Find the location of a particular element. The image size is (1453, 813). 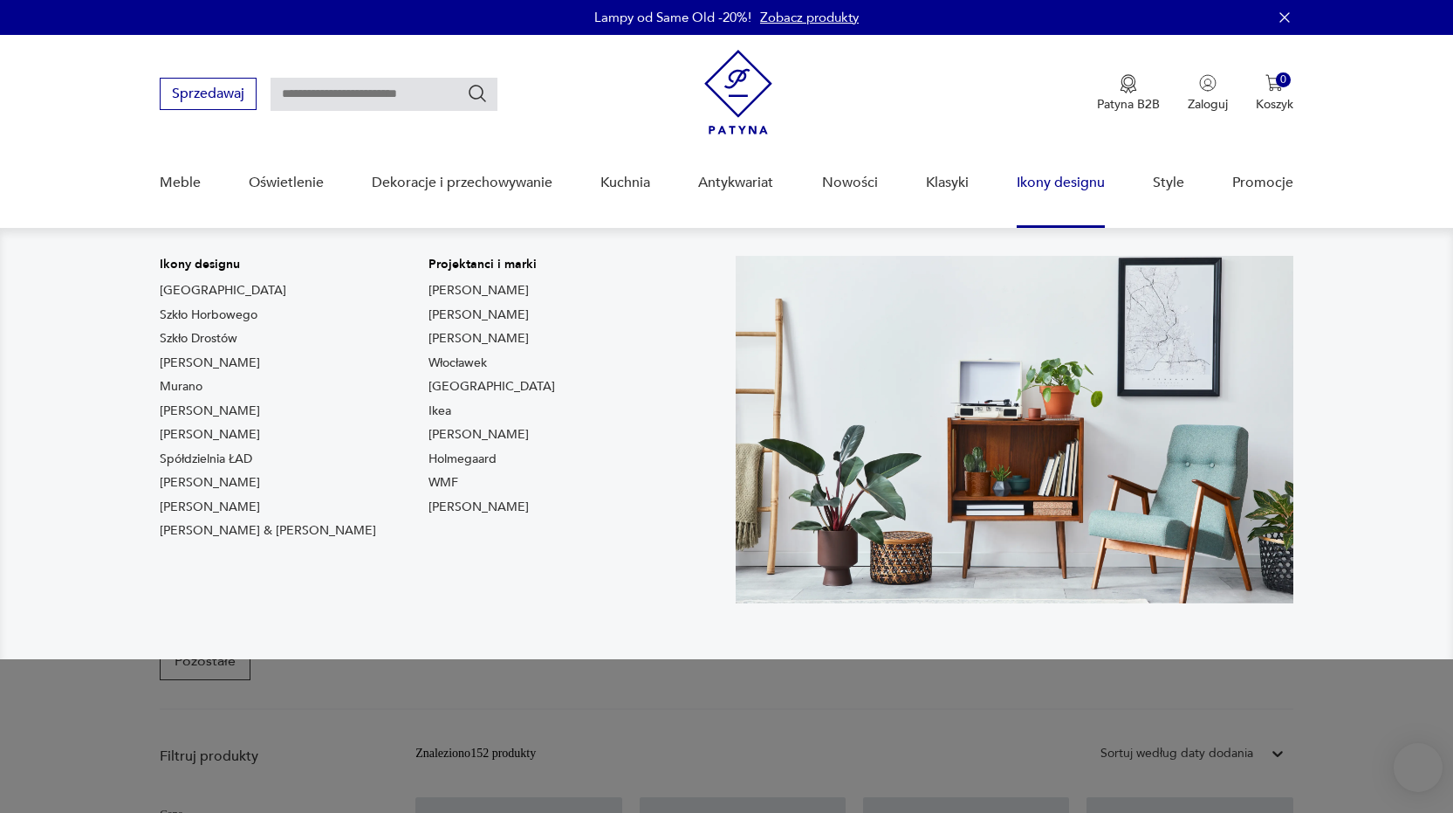

a: Ikona medaluPatyna B2B is located at coordinates (1129, 93).